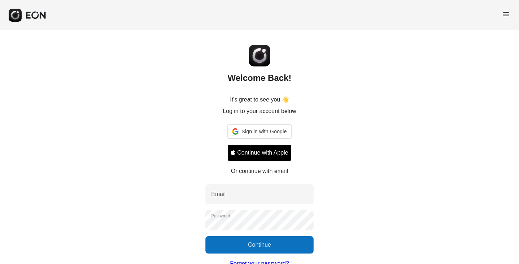 The width and height of the screenshot is (519, 264). Describe the element at coordinates (259, 131) in the screenshot. I see `div: Sign in with Google` at that location.